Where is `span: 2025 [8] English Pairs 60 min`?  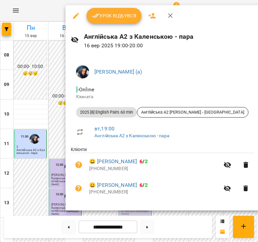 span: 2025 [8] English Pairs 60 min is located at coordinates (106, 112).